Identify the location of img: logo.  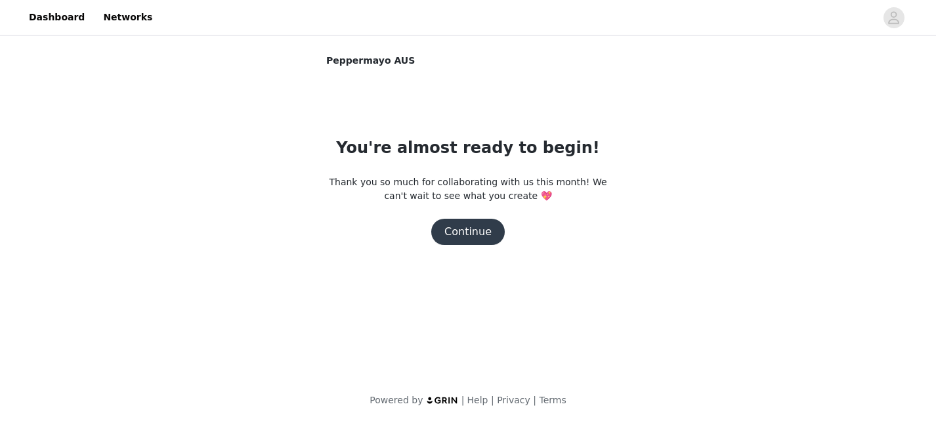
(443, 400).